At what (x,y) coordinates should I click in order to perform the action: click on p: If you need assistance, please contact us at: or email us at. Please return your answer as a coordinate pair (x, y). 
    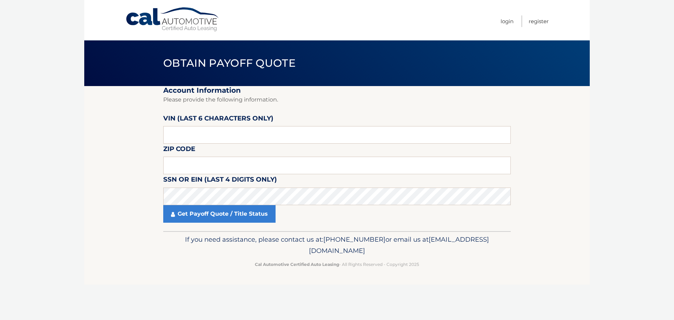
    Looking at the image, I should click on (337, 245).